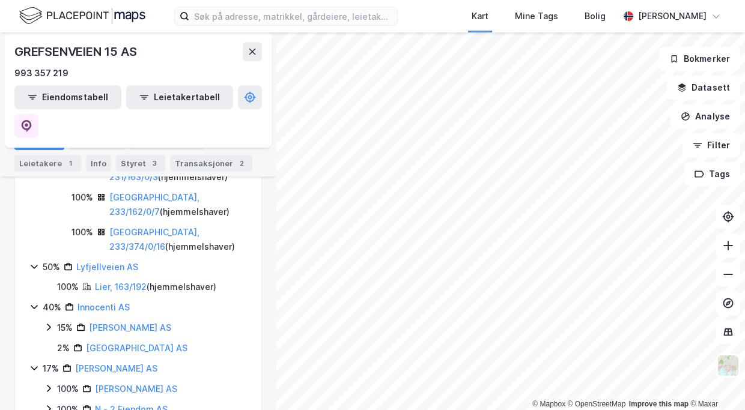  Describe the element at coordinates (121, 287) in the screenshot. I see `a: Lier, 163/192` at that location.